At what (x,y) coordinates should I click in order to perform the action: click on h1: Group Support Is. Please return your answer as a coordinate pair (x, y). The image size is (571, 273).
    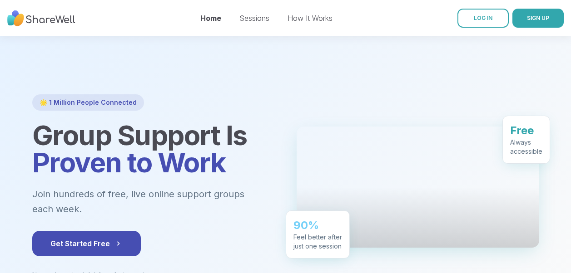
    Looking at the image, I should click on (153, 149).